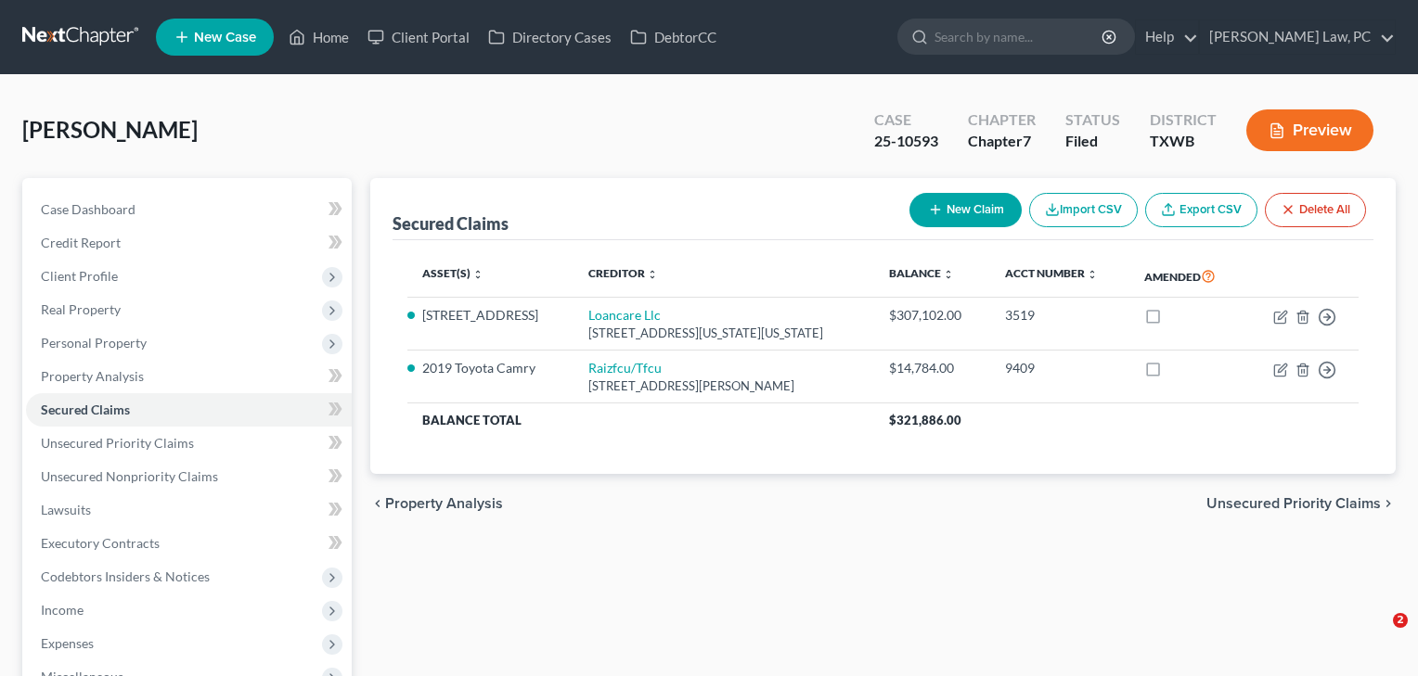  I want to click on a: Case Dashboard, so click(188, 210).